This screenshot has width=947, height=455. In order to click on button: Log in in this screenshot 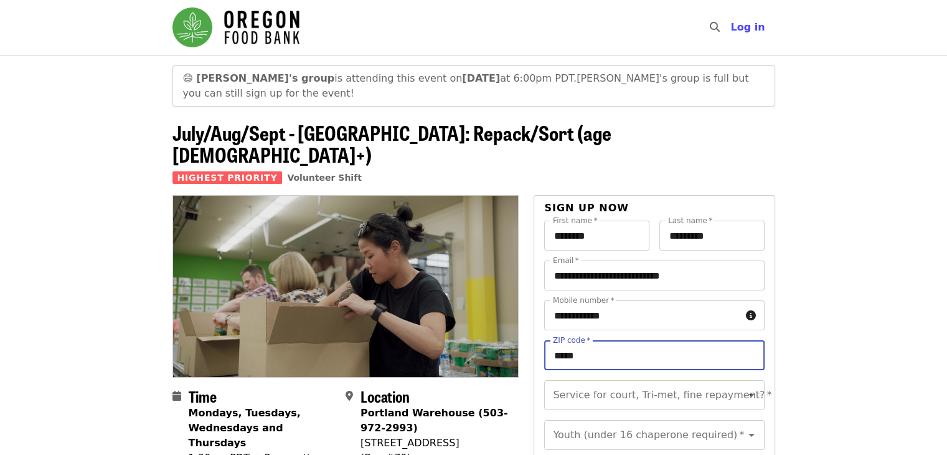, I will do `click(747, 27)`.